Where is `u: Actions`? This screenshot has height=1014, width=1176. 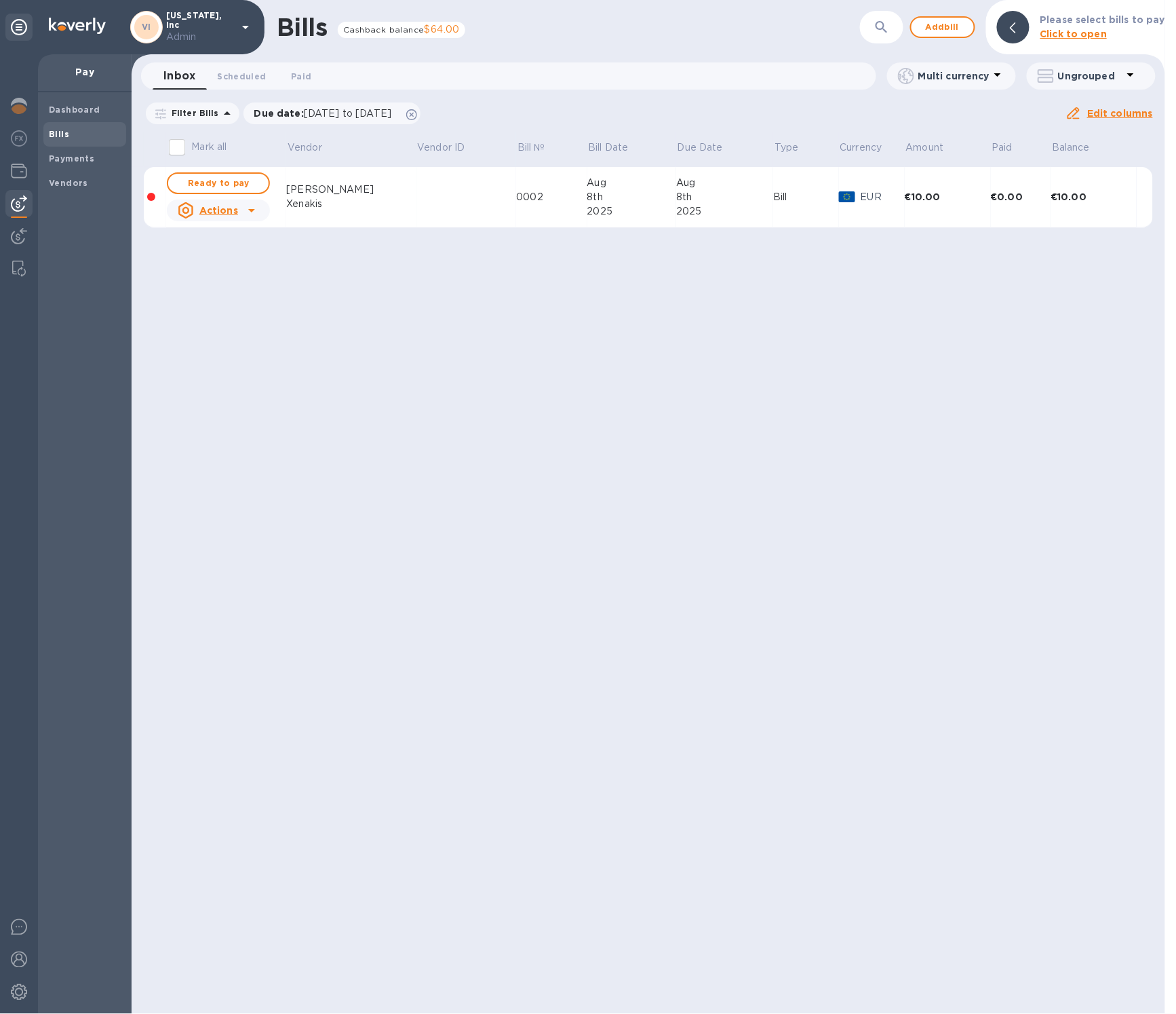 u: Actions is located at coordinates (219, 210).